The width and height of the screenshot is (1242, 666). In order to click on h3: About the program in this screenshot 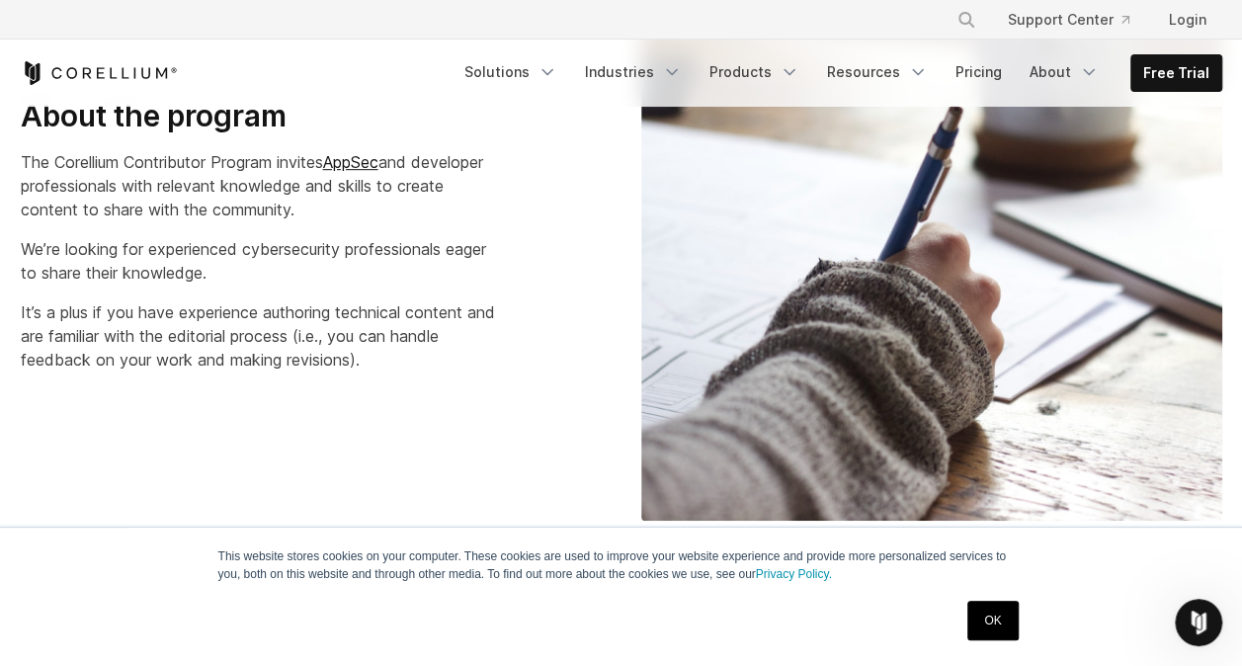, I will do `click(262, 117)`.